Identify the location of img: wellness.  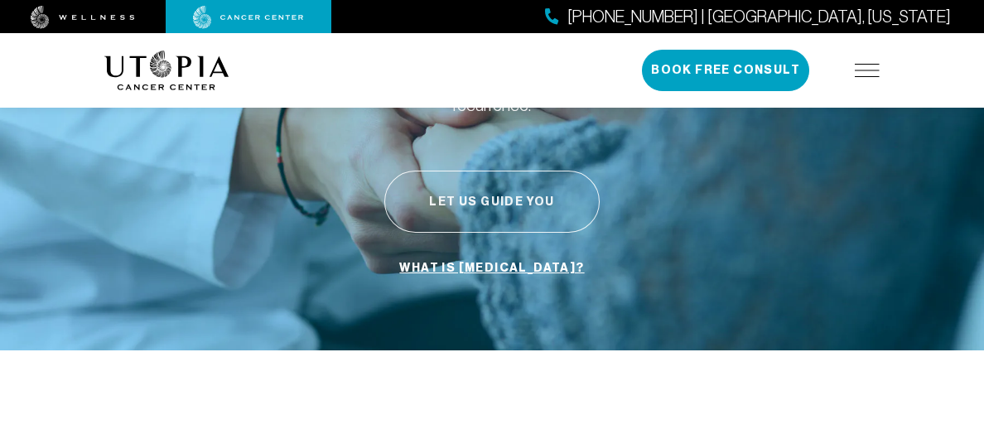
(83, 17).